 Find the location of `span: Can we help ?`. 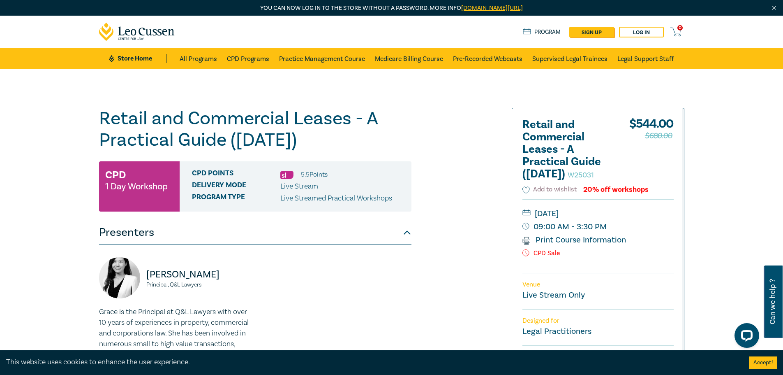

span: Can we help ? is located at coordinates (773, 301).